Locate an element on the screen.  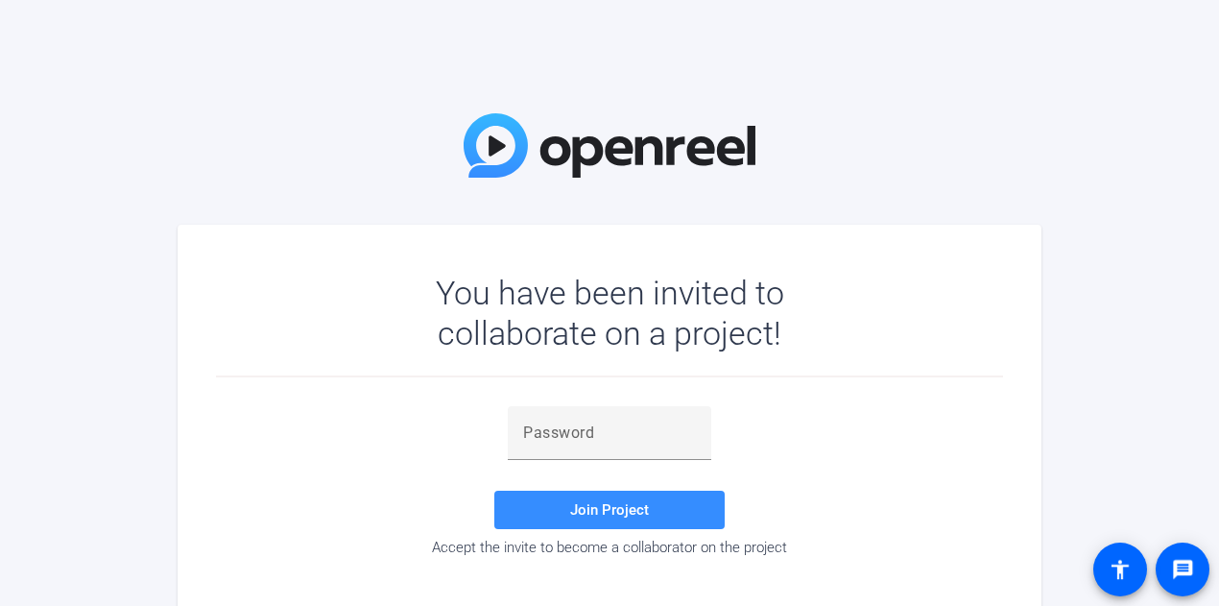
input: Password is located at coordinates (609, 433).